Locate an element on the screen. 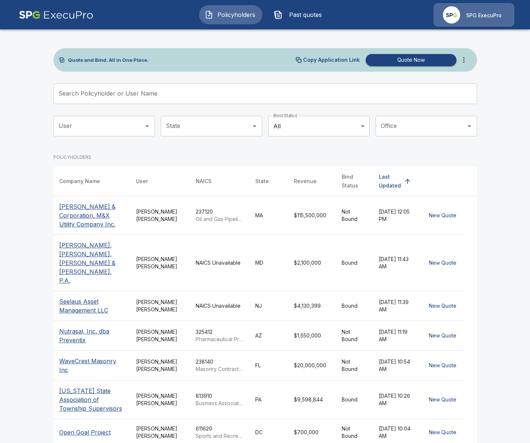 The width and height of the screenshot is (530, 443). p: SPG ExecuPro is located at coordinates (483, 15).